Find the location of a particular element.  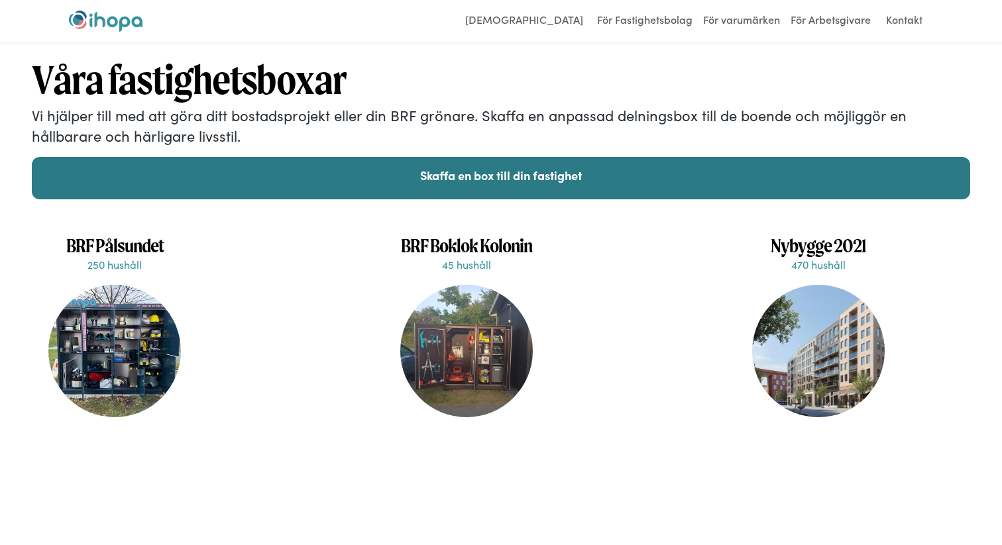

a: Kontakt is located at coordinates (904, 21).